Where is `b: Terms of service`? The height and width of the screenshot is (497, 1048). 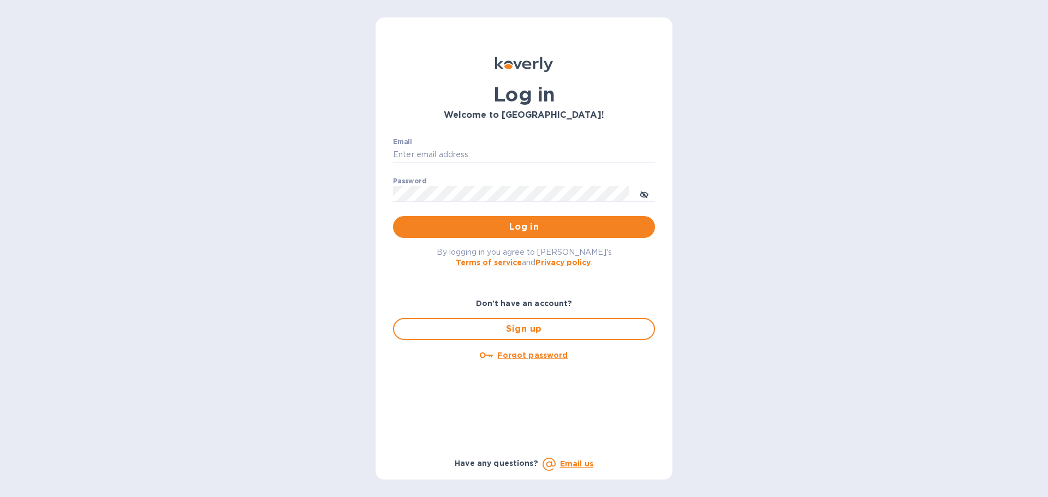 b: Terms of service is located at coordinates (489, 263).